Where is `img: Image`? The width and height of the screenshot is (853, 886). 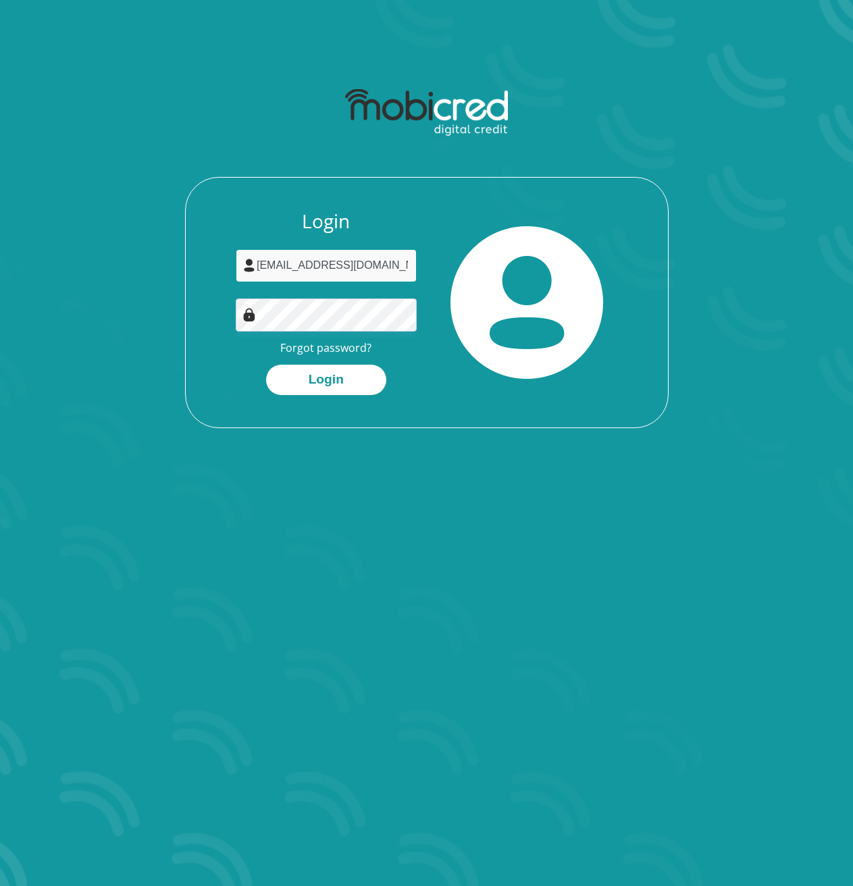 img: Image is located at coordinates (249, 315).